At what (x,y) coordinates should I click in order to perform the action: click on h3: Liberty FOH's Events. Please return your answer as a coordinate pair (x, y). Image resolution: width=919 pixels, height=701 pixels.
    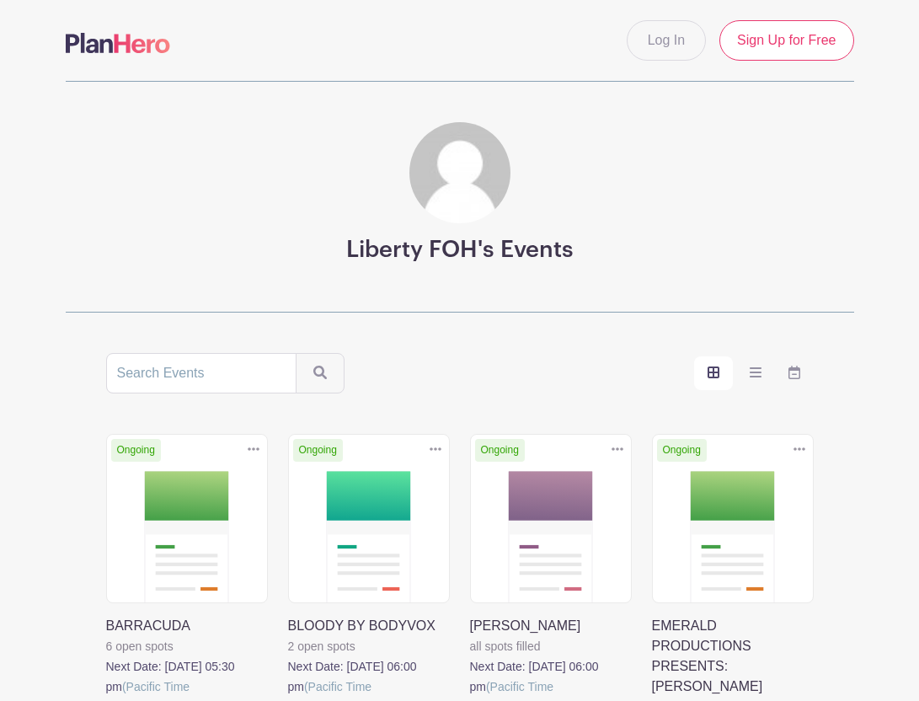
    Looking at the image, I should click on (460, 250).